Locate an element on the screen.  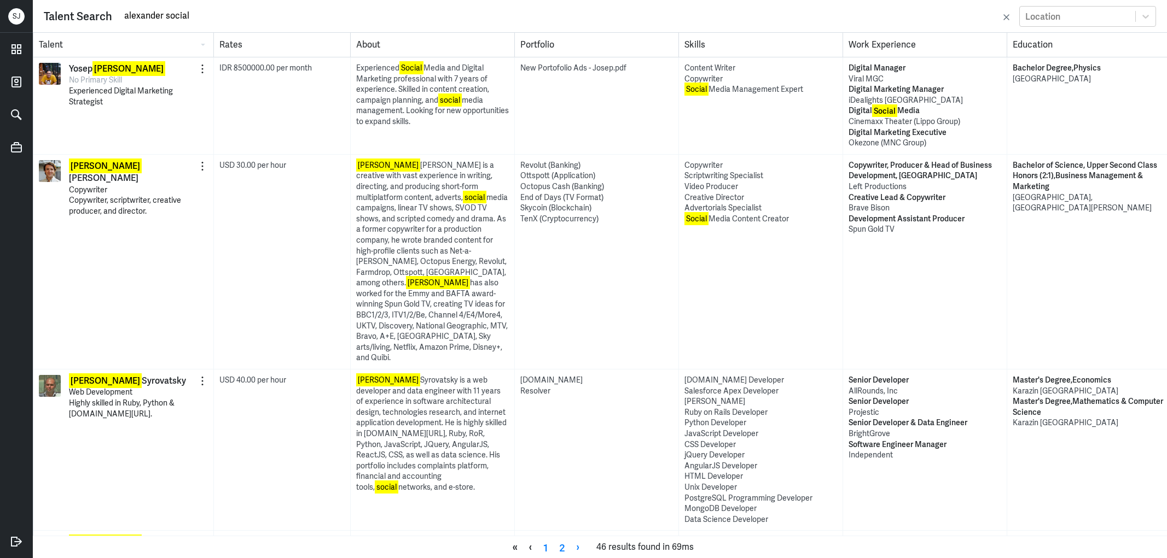
div: Experienced Media and Digital Marketing professional with 7 years of experience. Skilled in conte... is located at coordinates (432, 95).